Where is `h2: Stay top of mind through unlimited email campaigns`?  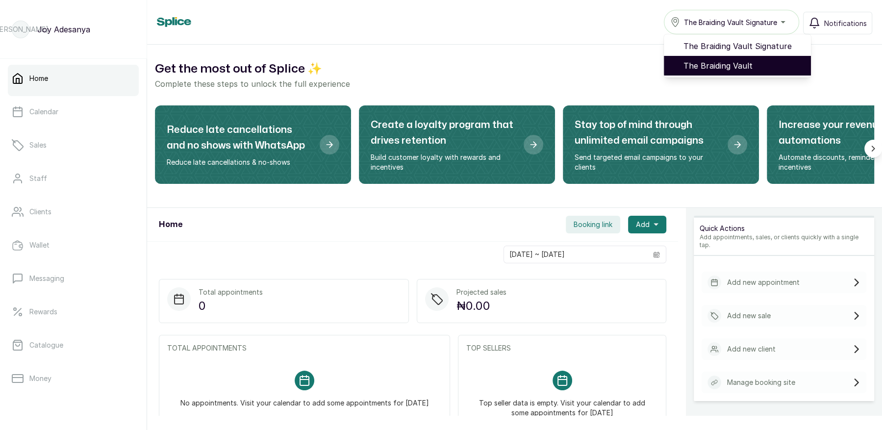 h2: Stay top of mind through unlimited email campaigns is located at coordinates (647, 133).